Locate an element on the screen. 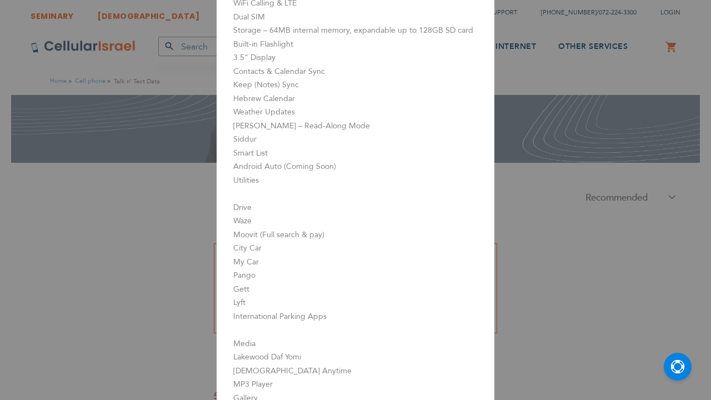 This screenshot has height=400, width=711. li: Storage – 64MB internal memory, expandable up to 128GB SD card is located at coordinates (356, 31).